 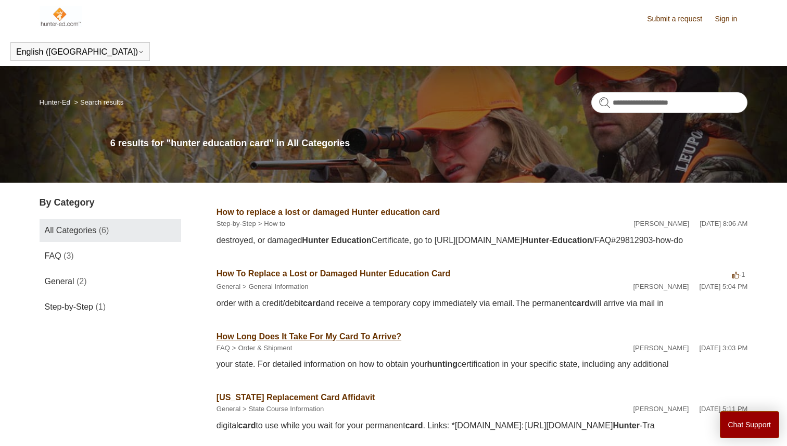 I want to click on time: 05/10/2024, 15:03, so click(x=723, y=348).